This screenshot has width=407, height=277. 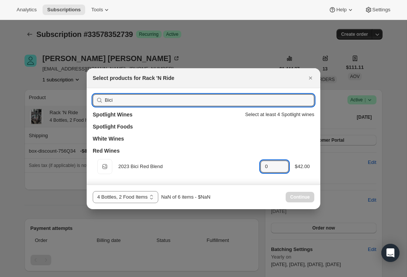 What do you see at coordinates (108, 139) in the screenshot?
I see `h3: White Wines` at bounding box center [108, 139].